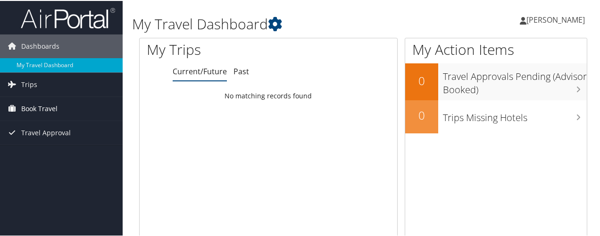 This screenshot has width=600, height=236. What do you see at coordinates (496, 116) in the screenshot?
I see `a: 0Trips Missing Hotels` at bounding box center [496, 116].